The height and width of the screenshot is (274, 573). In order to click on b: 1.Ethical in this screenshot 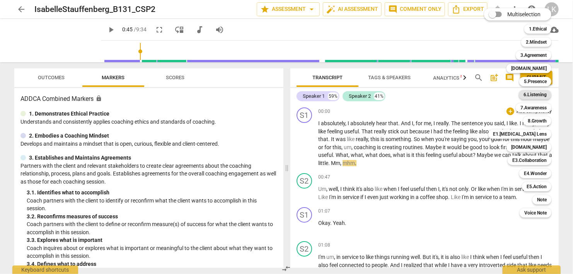, I will do `click(538, 29)`.